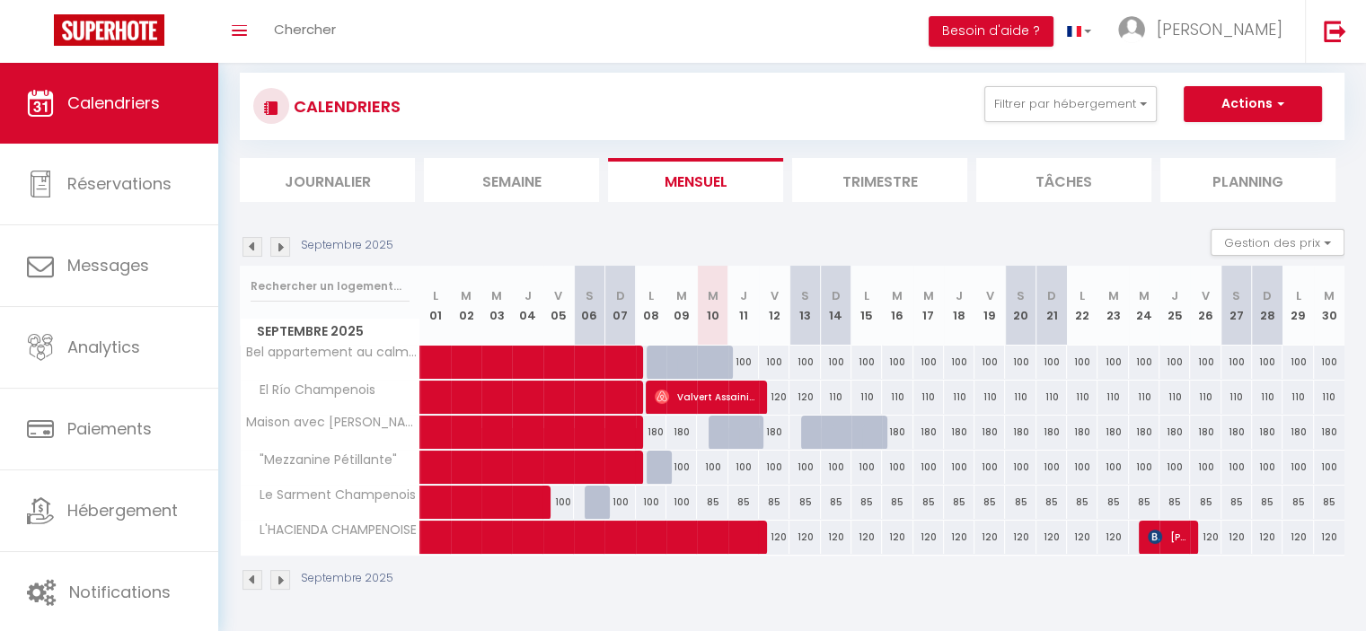 This screenshot has height=631, width=1366. Describe the element at coordinates (1174, 295) in the screenshot. I see `abbr: J` at that location.